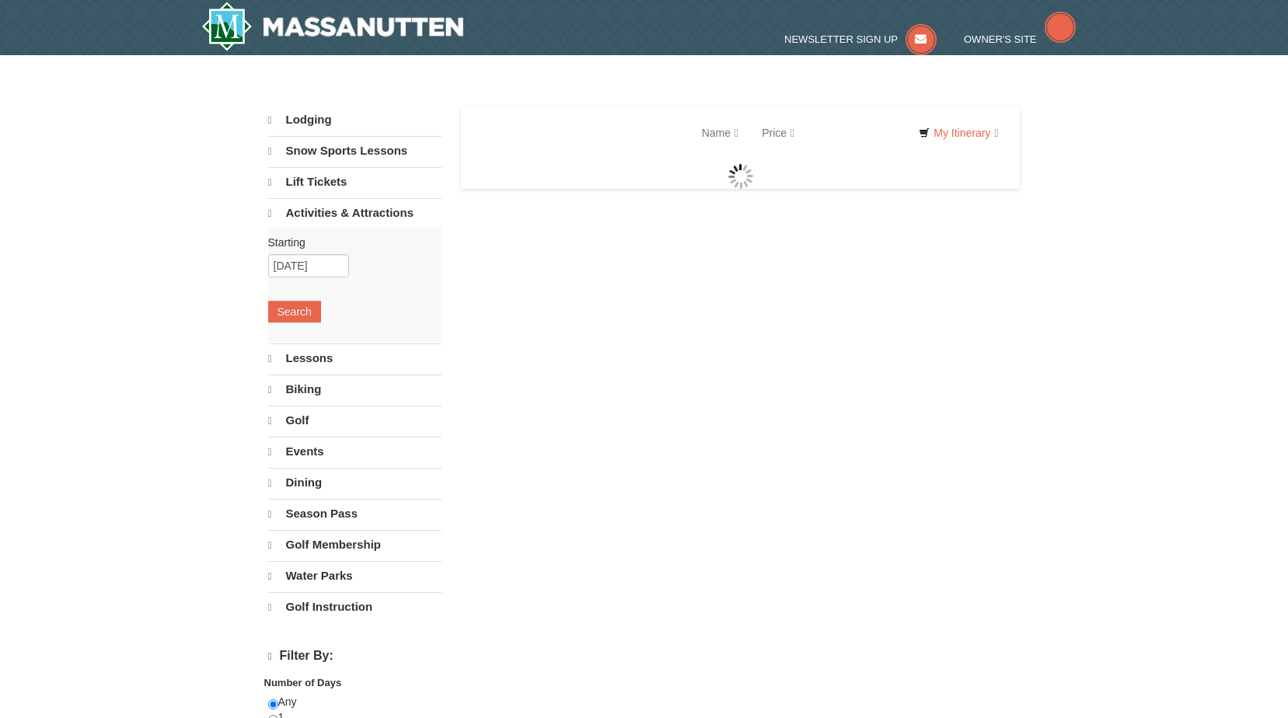 This screenshot has width=1288, height=718. Describe the element at coordinates (1000, 39) in the screenshot. I see `span: Owner's Site` at that location.